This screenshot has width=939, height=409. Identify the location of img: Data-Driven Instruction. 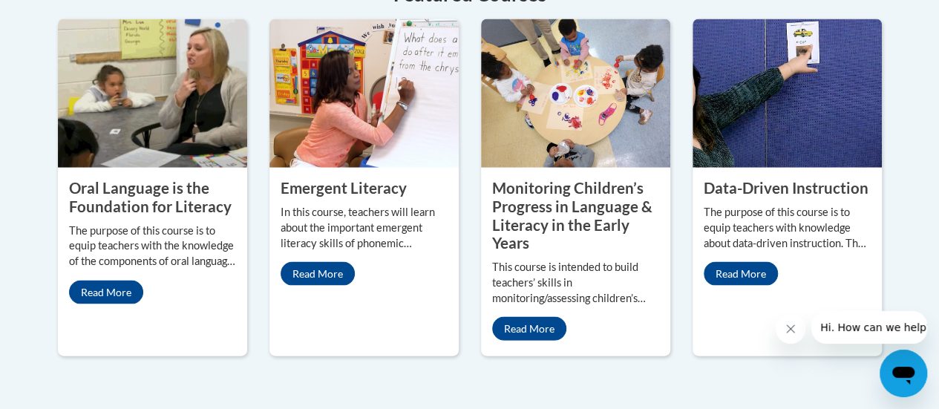
(786, 93).